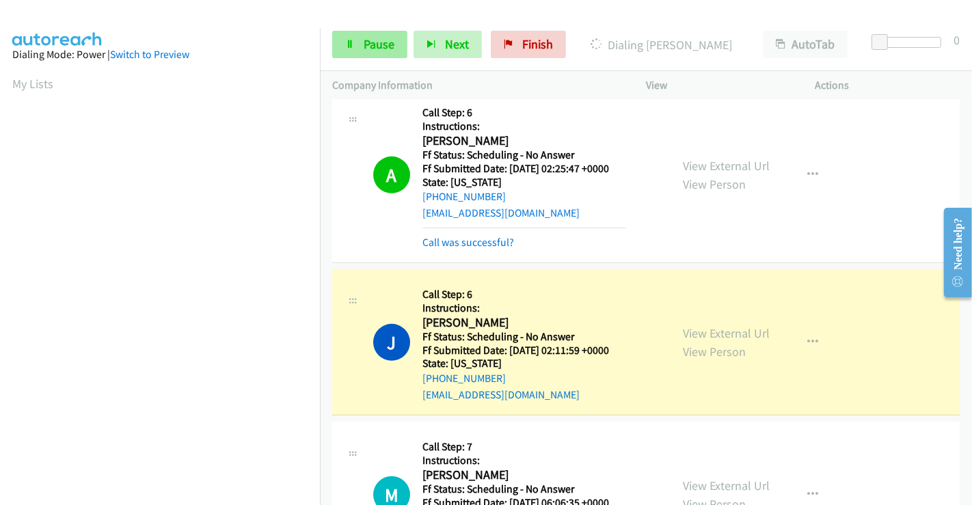  Describe the element at coordinates (957, 40) in the screenshot. I see `div: 0` at that location.